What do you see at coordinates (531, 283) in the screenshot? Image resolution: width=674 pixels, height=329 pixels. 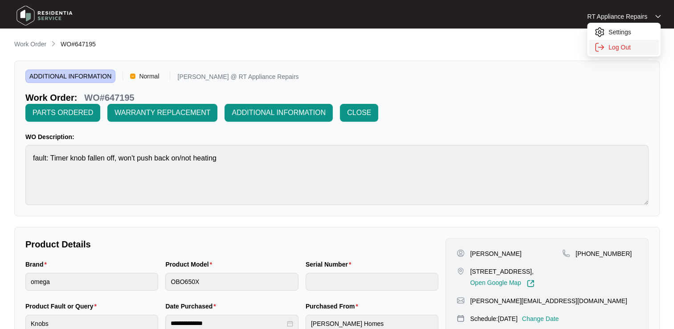 I see `img: Link-External` at bounding box center [531, 283].